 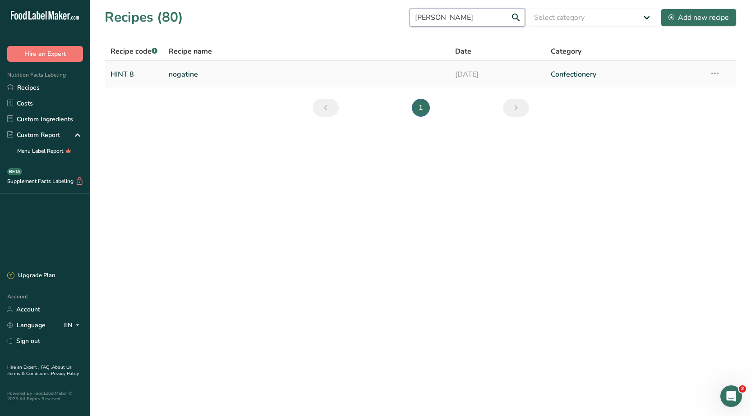 I want to click on span: Category, so click(x=566, y=51).